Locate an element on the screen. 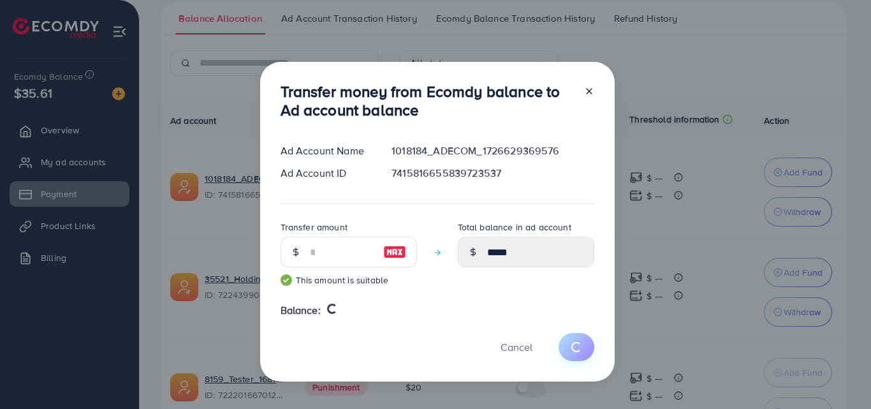 The height and width of the screenshot is (409, 871). img: image is located at coordinates (395, 252).